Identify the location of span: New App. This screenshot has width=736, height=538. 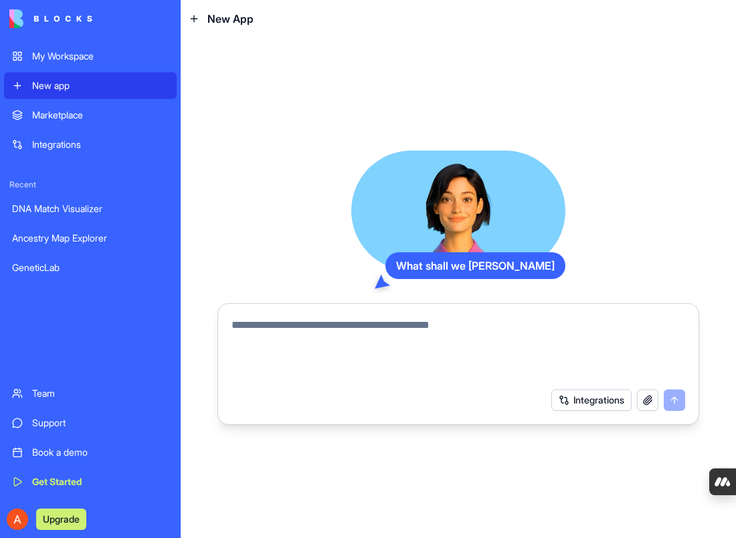
(230, 19).